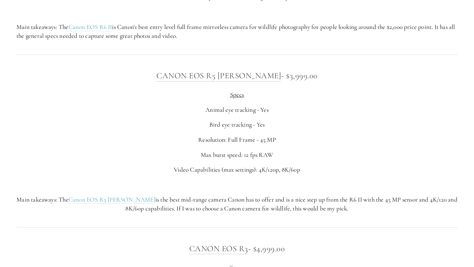 Image resolution: width=474 pixels, height=267 pixels. What do you see at coordinates (237, 94) in the screenshot?
I see `span: Specs` at bounding box center [237, 94].